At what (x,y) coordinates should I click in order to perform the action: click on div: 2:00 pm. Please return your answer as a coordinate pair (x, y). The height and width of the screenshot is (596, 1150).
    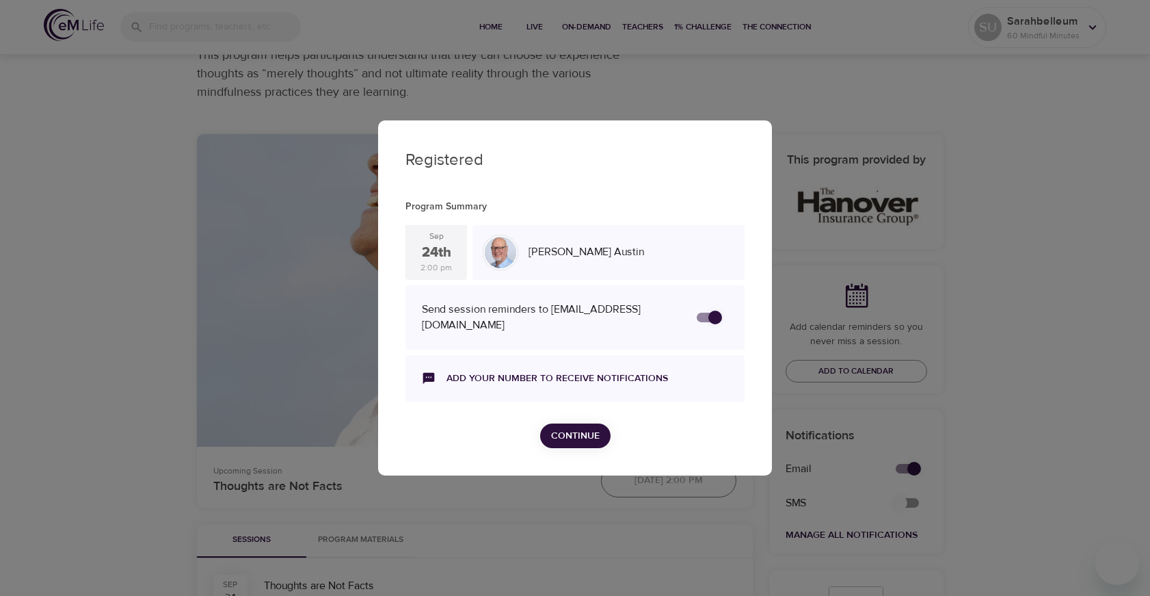
    Looking at the image, I should click on (436, 267).